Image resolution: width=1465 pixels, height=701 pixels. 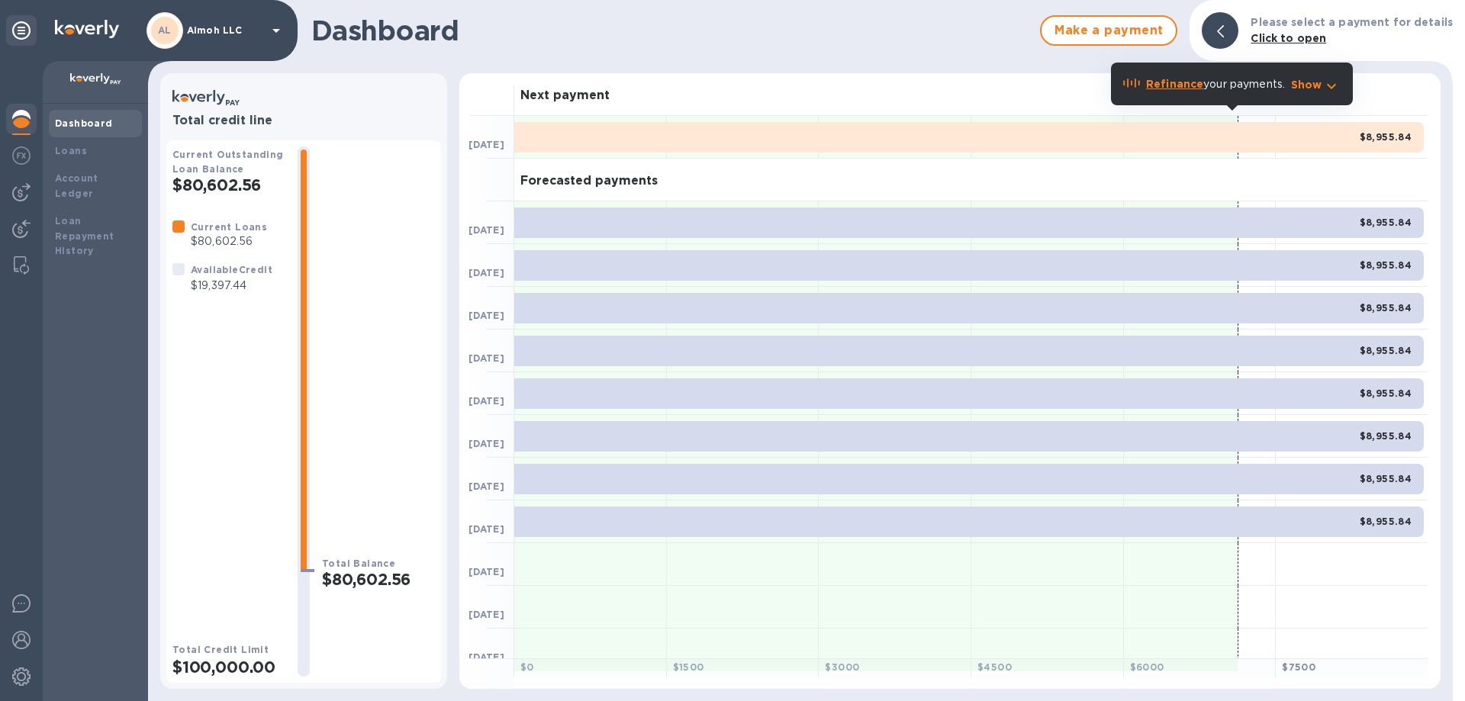 What do you see at coordinates (1306, 85) in the screenshot?
I see `p: Show` at bounding box center [1306, 85].